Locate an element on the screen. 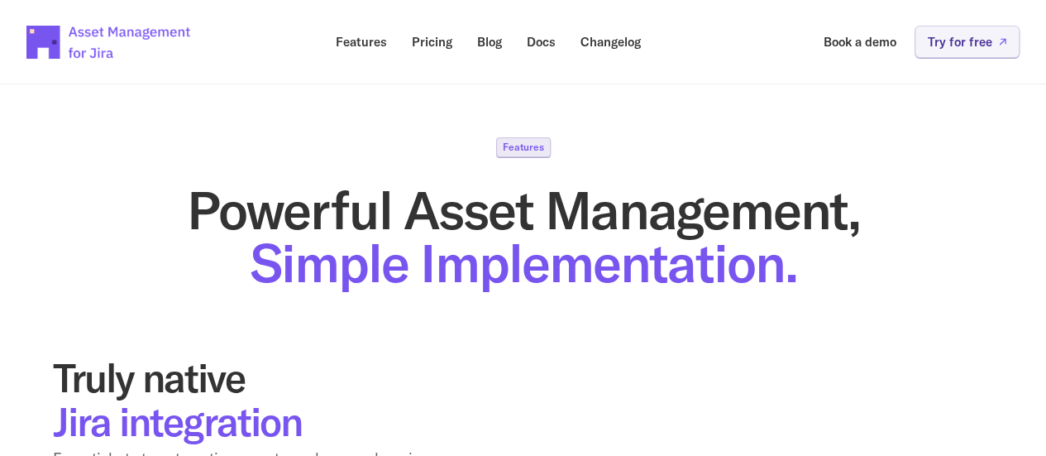 This screenshot has height=456, width=1046. a: Try for free is located at coordinates (967, 41).